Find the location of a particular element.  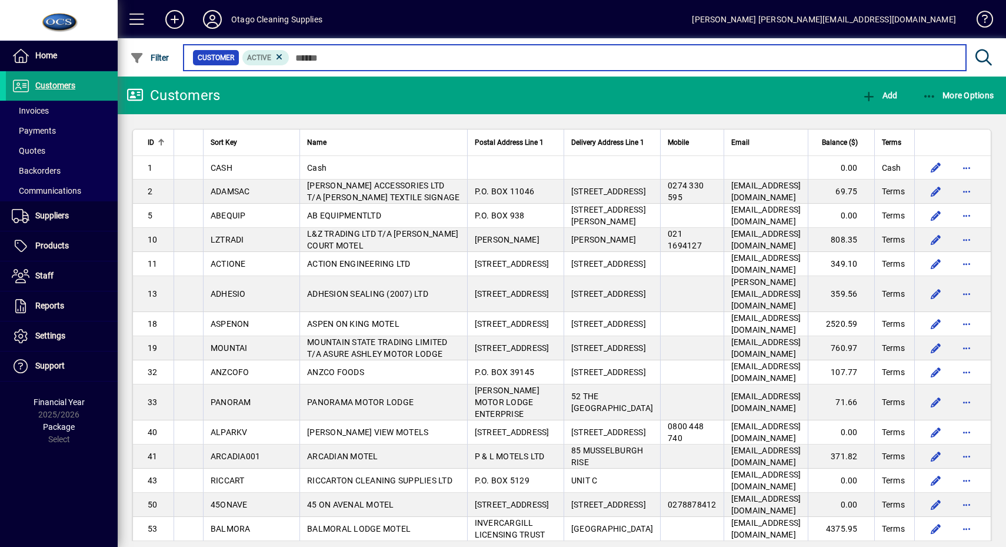

span: 43 is located at coordinates (152, 480).